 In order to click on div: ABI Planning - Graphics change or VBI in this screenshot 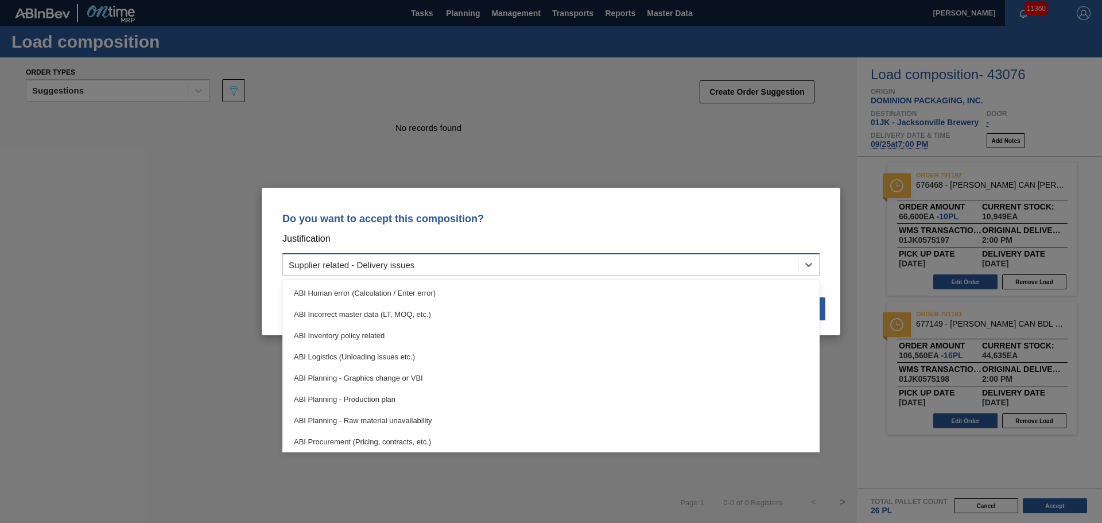, I will do `click(551, 378)`.